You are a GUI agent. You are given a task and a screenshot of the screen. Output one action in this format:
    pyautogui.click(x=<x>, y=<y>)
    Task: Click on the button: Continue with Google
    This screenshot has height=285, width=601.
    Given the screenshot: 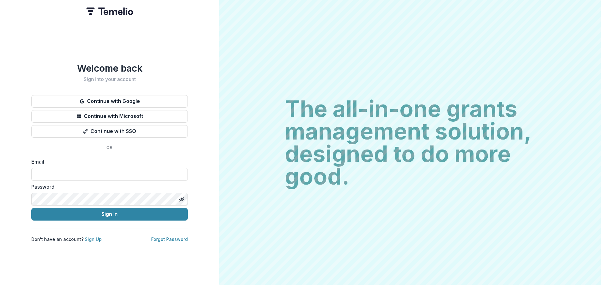 What is the action you would take?
    pyautogui.click(x=110, y=101)
    